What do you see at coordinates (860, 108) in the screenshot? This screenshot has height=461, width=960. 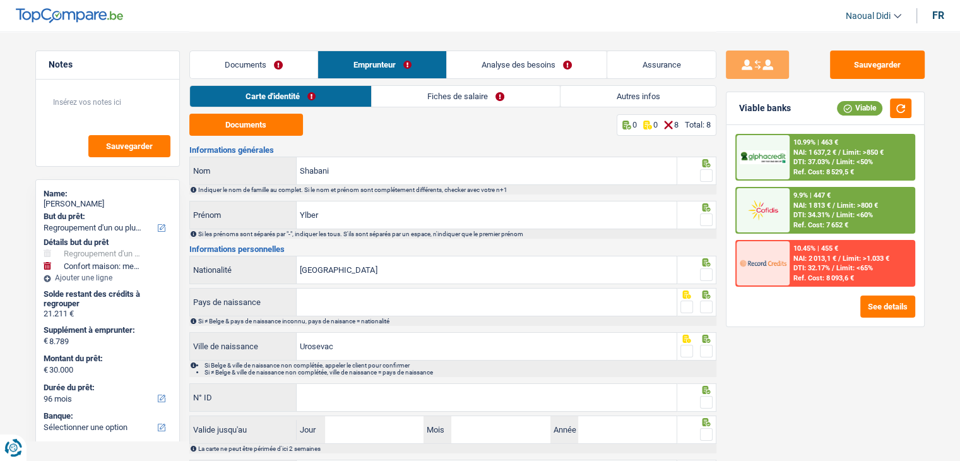 I see `div: Viable` at bounding box center [860, 108].